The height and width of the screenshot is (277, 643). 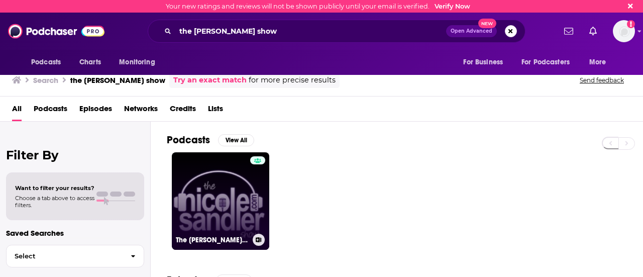 I want to click on div: Search podcasts, credits, & more..., so click(x=337, y=31).